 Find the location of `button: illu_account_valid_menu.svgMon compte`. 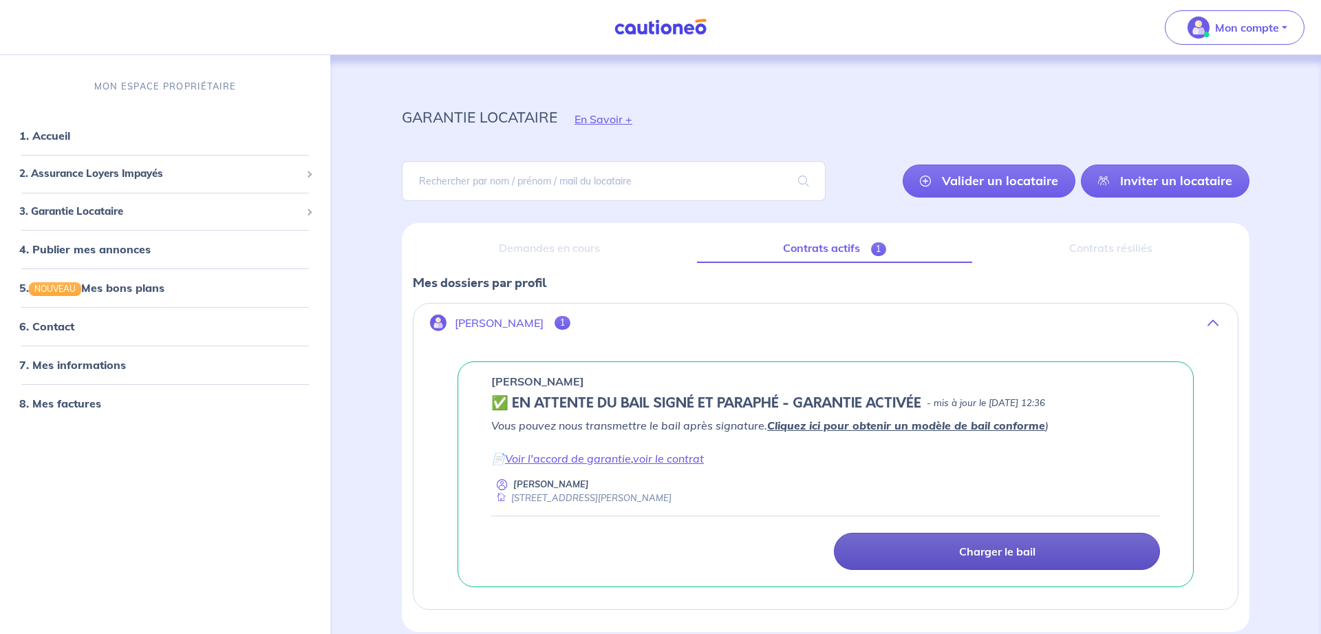

button: illu_account_valid_menu.svgMon compte is located at coordinates (1234, 28).